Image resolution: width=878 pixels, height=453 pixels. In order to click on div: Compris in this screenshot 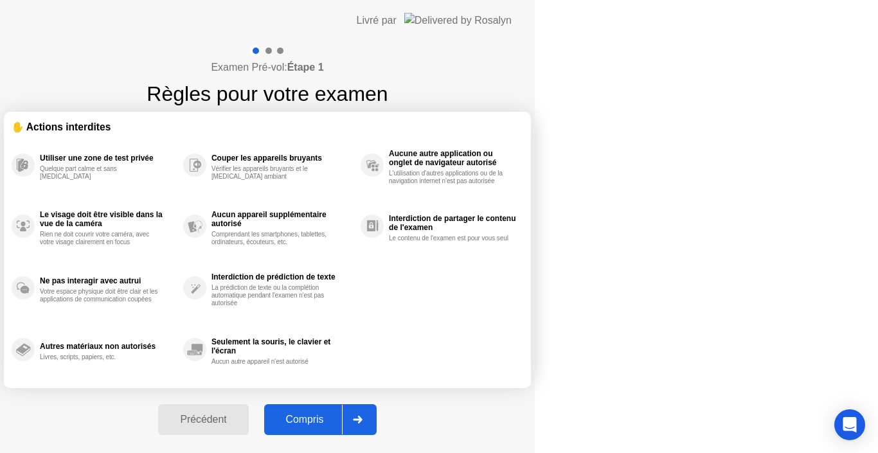, I will do `click(305, 420)`.